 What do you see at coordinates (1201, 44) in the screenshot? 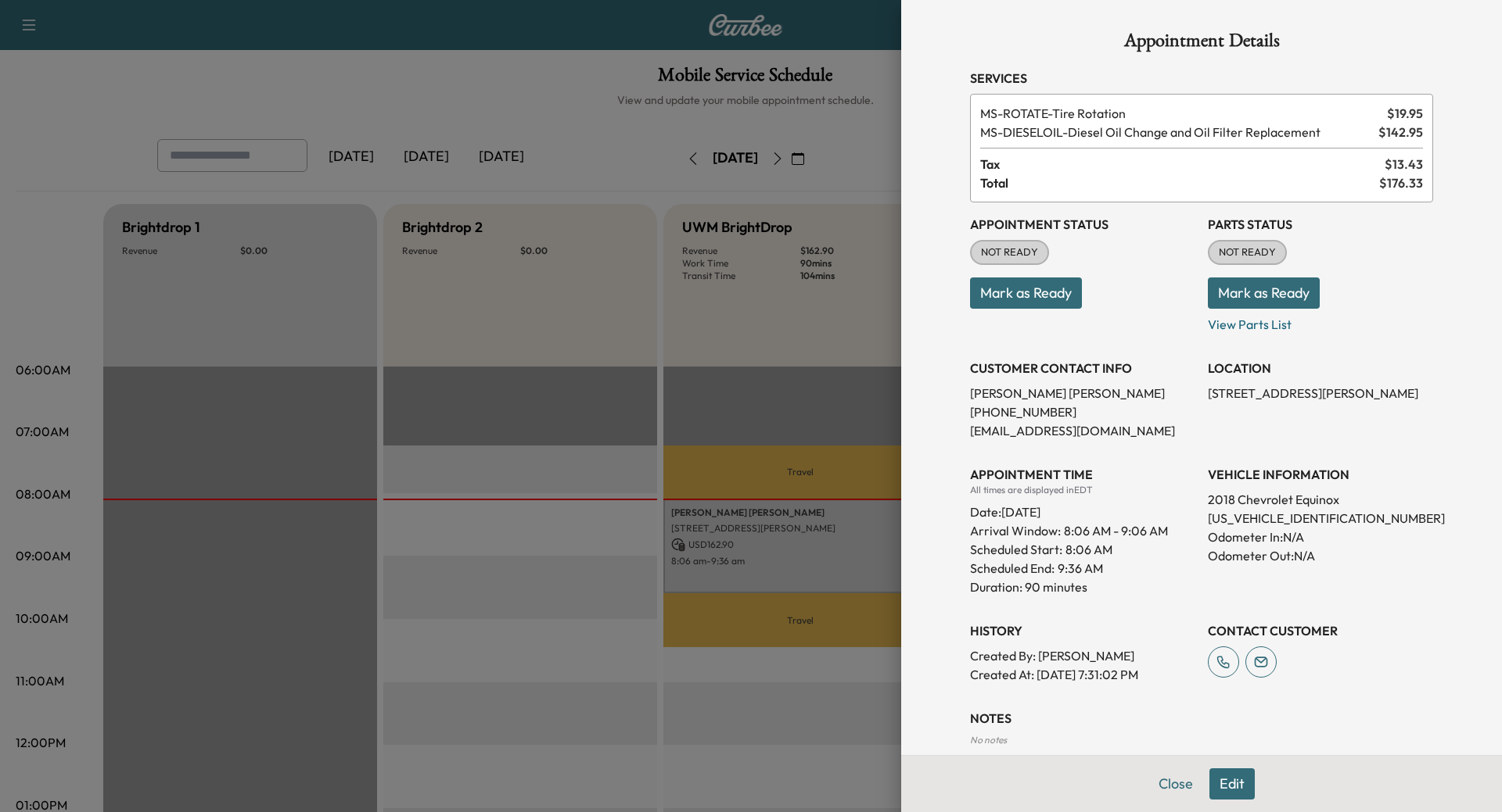
I see `h1: Appointment Details` at bounding box center [1201, 44].